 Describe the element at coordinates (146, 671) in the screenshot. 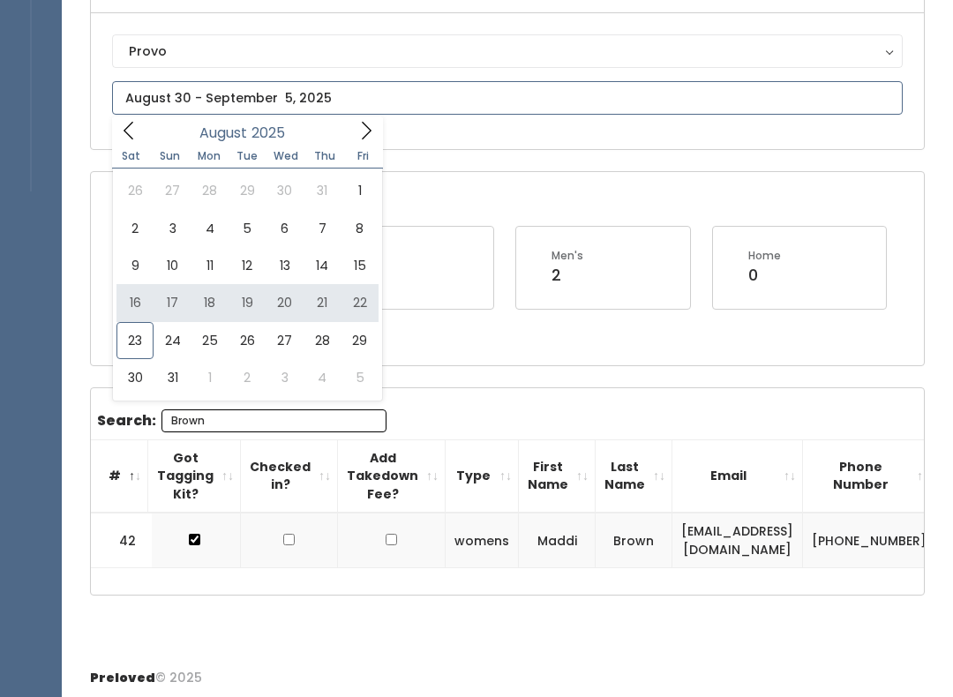

I see `div: © 2025` at that location.